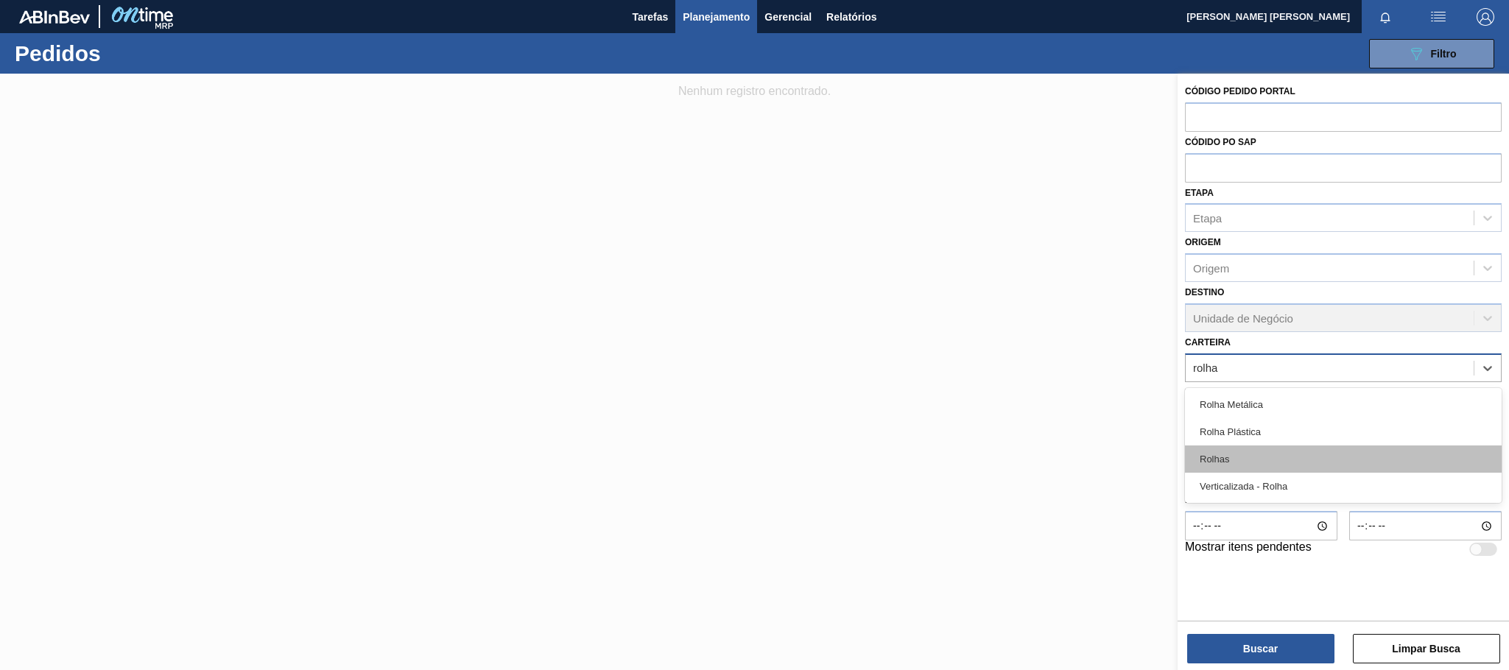  What do you see at coordinates (1385, 17) in the screenshot?
I see `button: Notificações` at bounding box center [1385, 17].